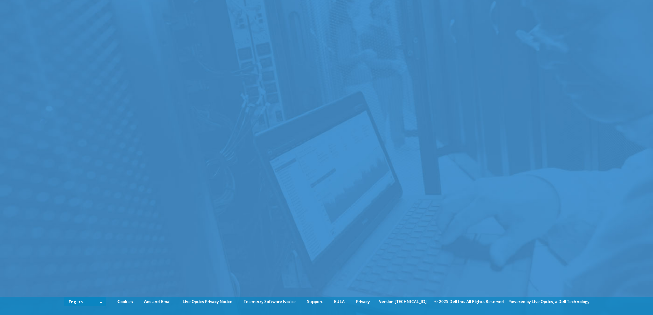 This screenshot has width=653, height=315. Describe the element at coordinates (362, 302) in the screenshot. I see `a: Privacy` at that location.